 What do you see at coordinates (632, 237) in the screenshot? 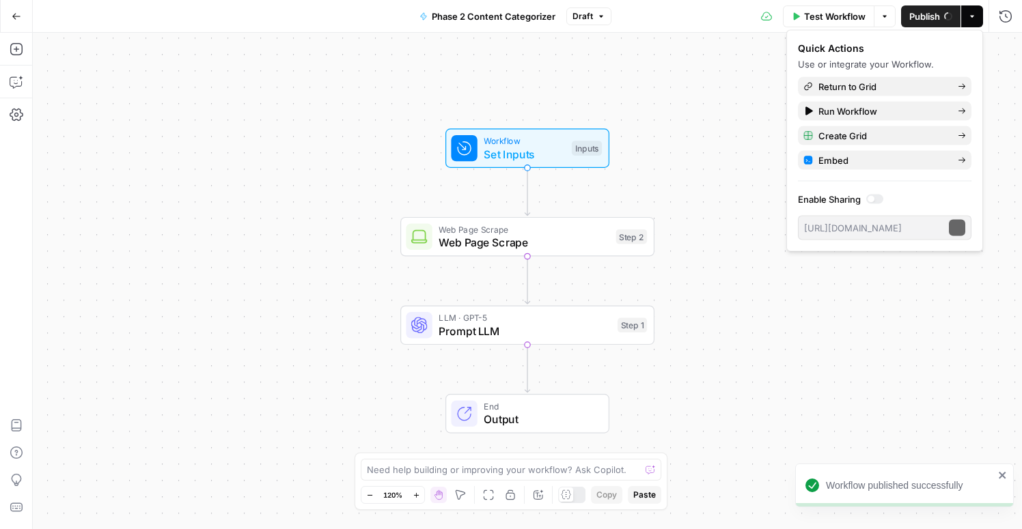
I see `div: Step 2` at bounding box center [632, 237].